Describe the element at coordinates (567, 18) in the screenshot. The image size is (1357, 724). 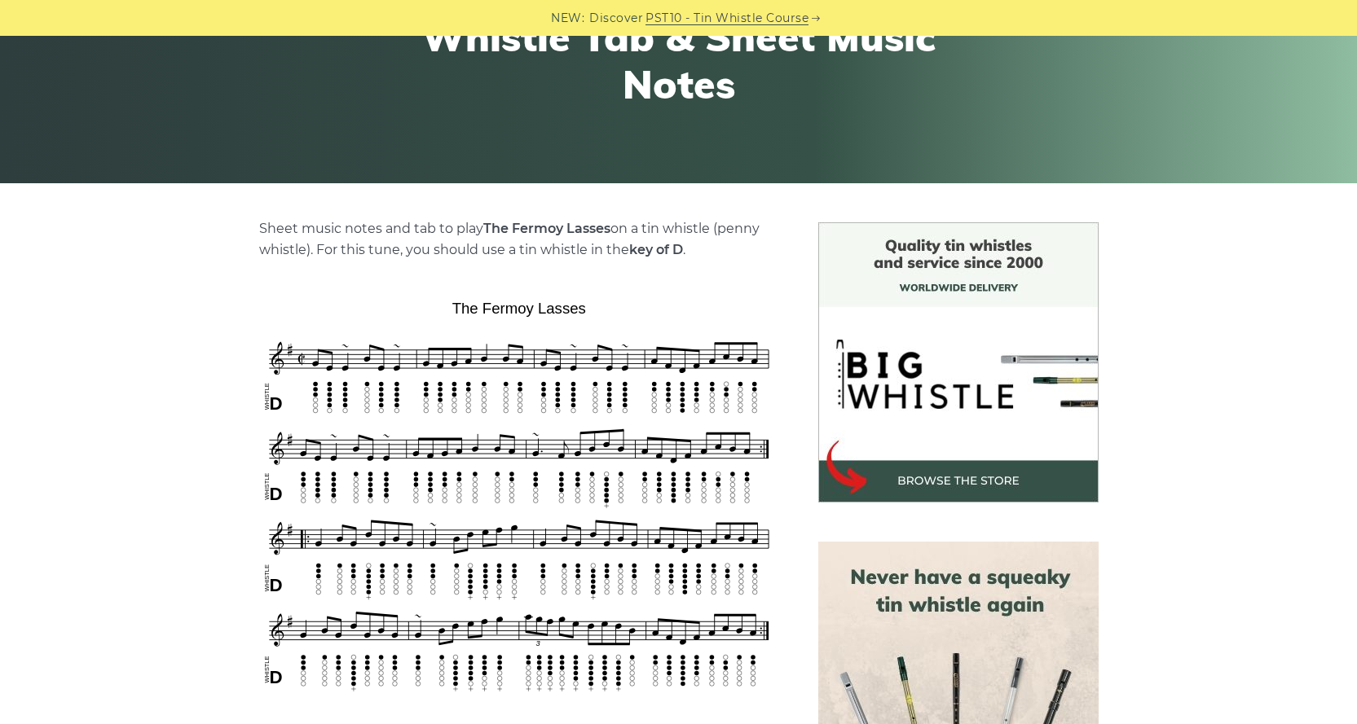
I see `span: NEW:` at that location.